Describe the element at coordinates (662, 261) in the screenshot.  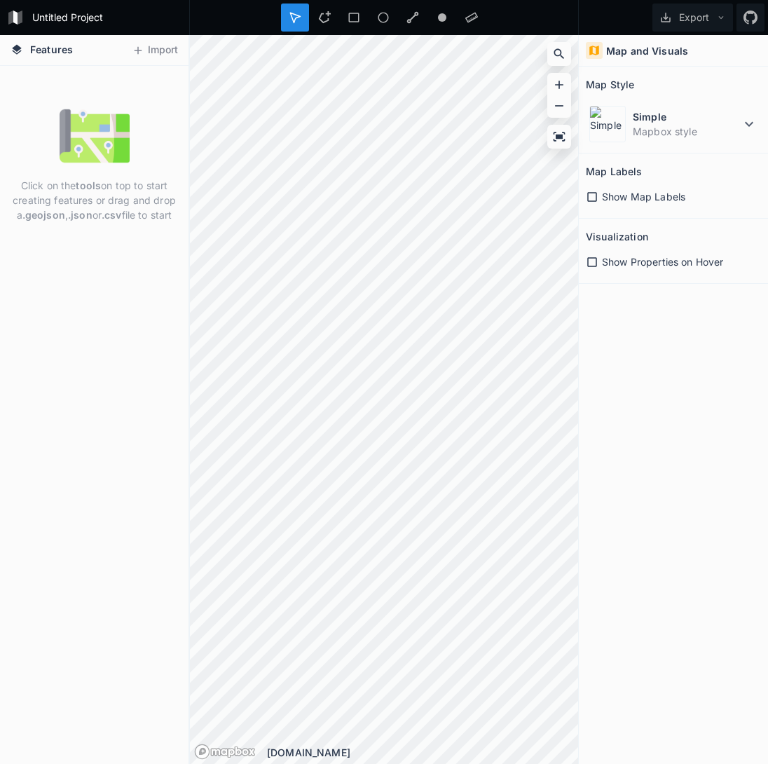
I see `span: Show Properties on Hover` at that location.